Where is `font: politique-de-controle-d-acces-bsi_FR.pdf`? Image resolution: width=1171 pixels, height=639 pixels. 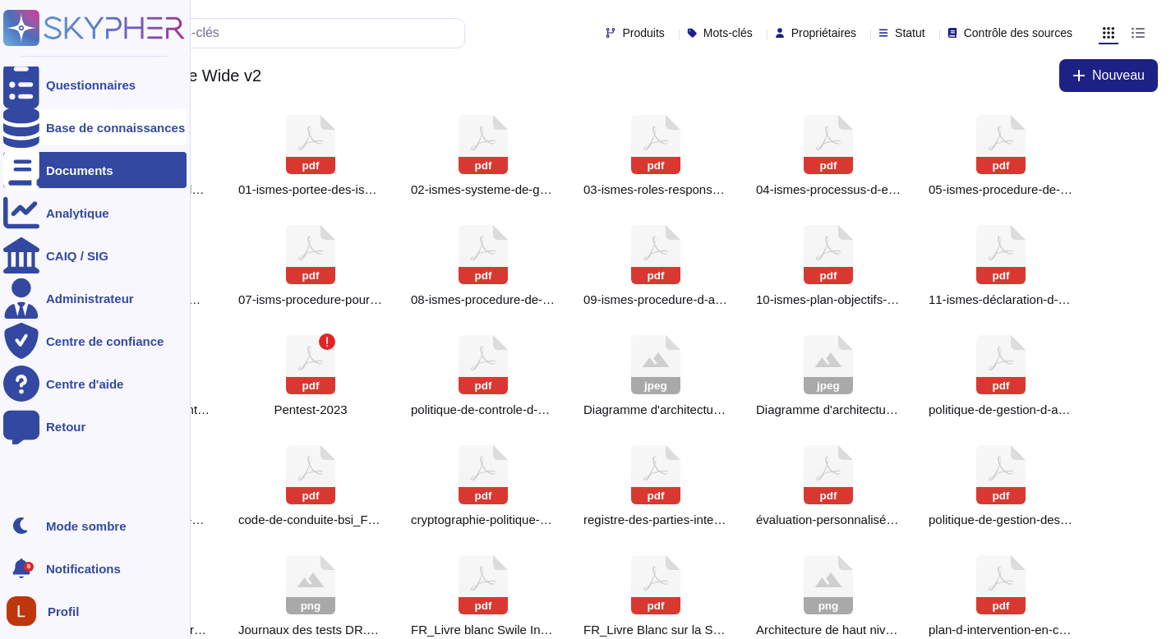 font: politique-de-controle-d-acces-bsi_FR.pdf is located at coordinates (522, 409).